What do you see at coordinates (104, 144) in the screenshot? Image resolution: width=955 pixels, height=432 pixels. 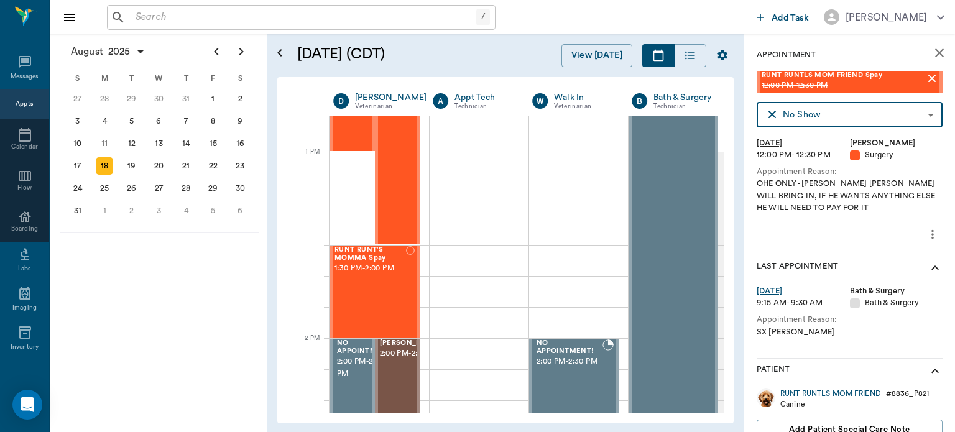 I see `div: Monday, August 11, 2025` at bounding box center [104, 144].